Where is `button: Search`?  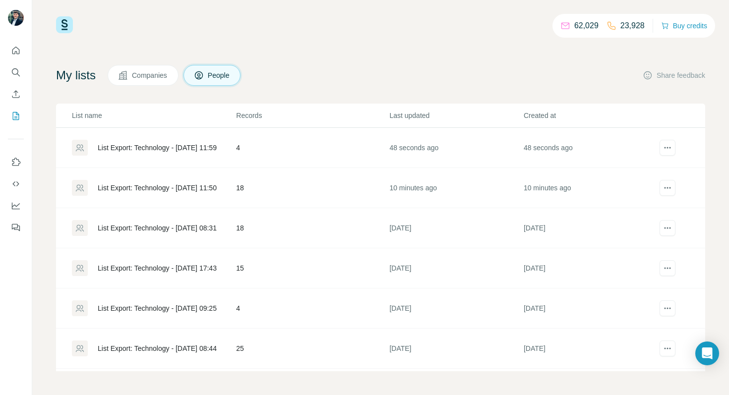
button: Search is located at coordinates (16, 72).